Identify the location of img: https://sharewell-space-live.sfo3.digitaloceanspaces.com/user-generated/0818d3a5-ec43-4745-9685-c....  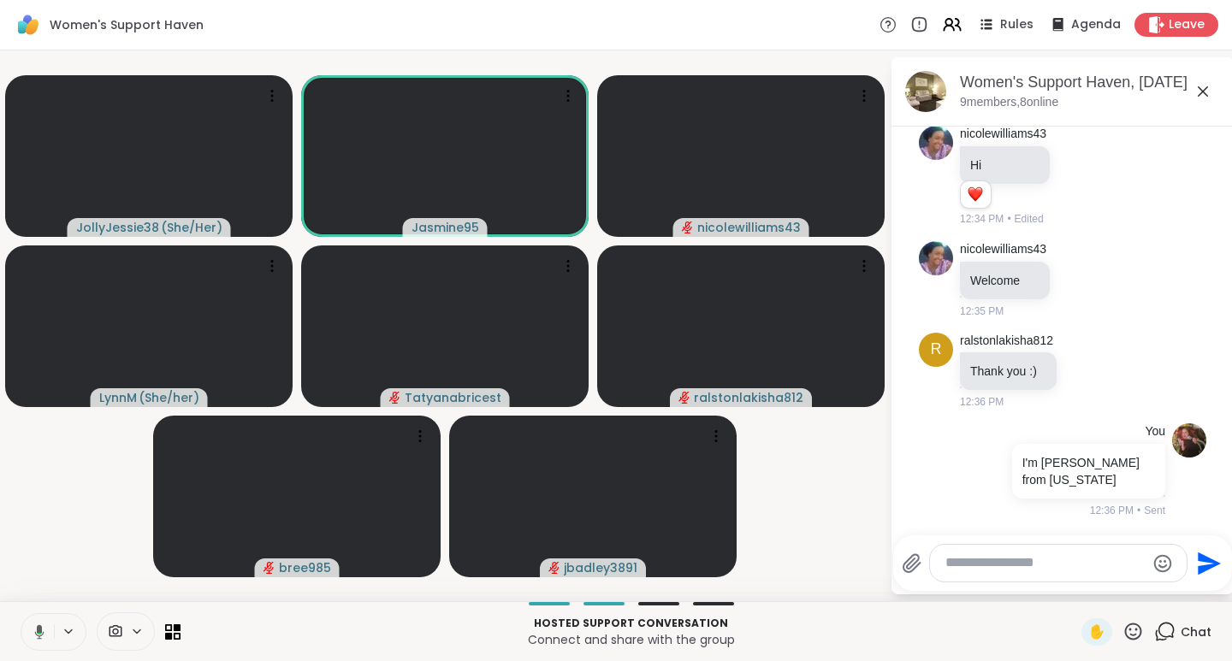
(1189, 441).